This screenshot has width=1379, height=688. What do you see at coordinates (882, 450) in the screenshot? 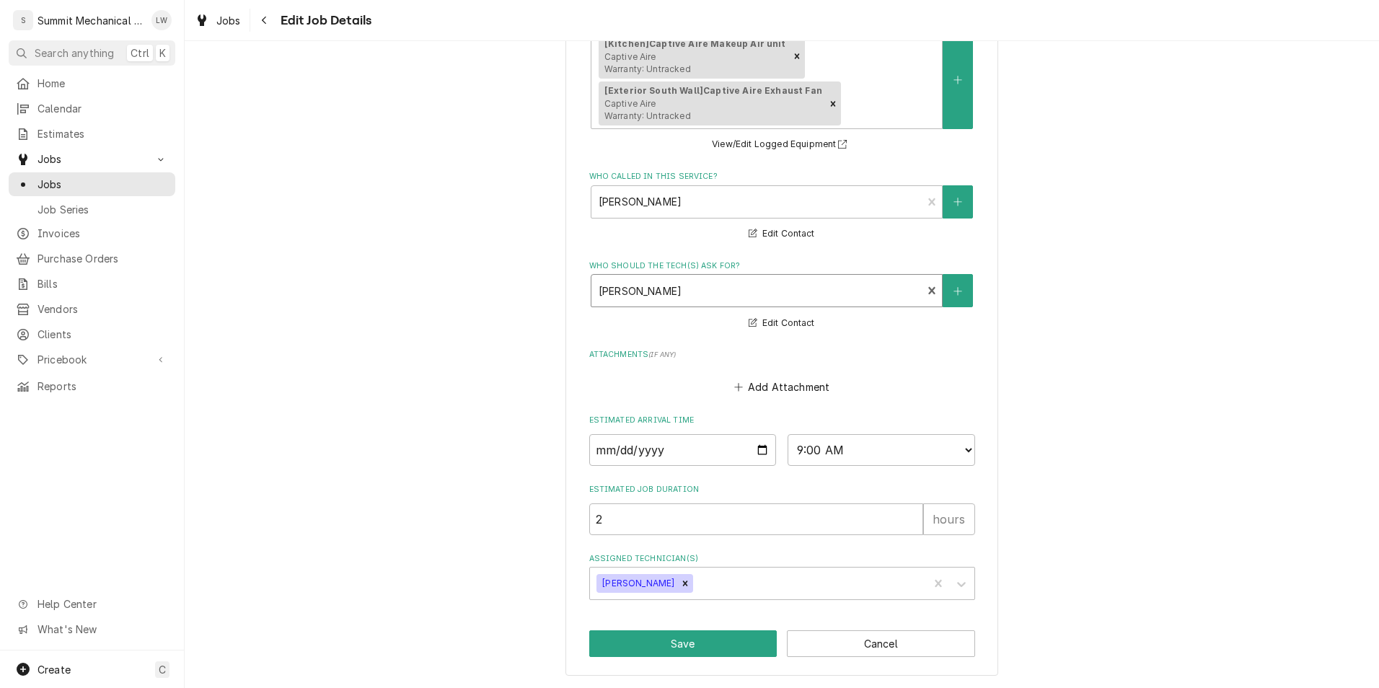
I see `select: Time Select` at bounding box center [882, 450].